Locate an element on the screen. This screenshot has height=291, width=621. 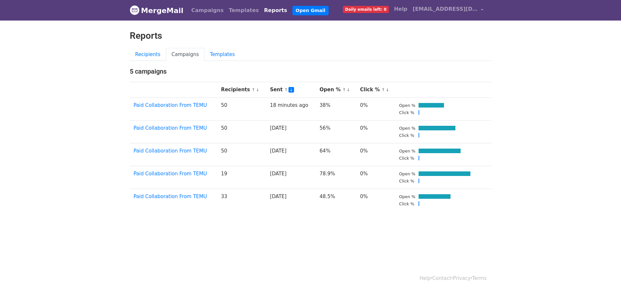
th: Click % is located at coordinates (376, 90).